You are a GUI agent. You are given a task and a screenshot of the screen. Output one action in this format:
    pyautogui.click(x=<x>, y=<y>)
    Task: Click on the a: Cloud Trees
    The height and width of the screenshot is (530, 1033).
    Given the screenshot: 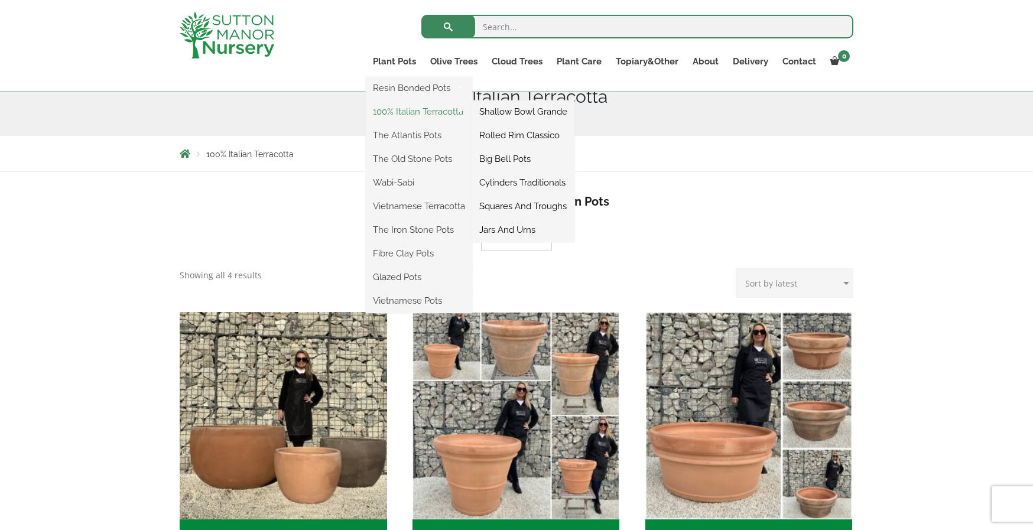 What is the action you would take?
    pyautogui.click(x=517, y=61)
    